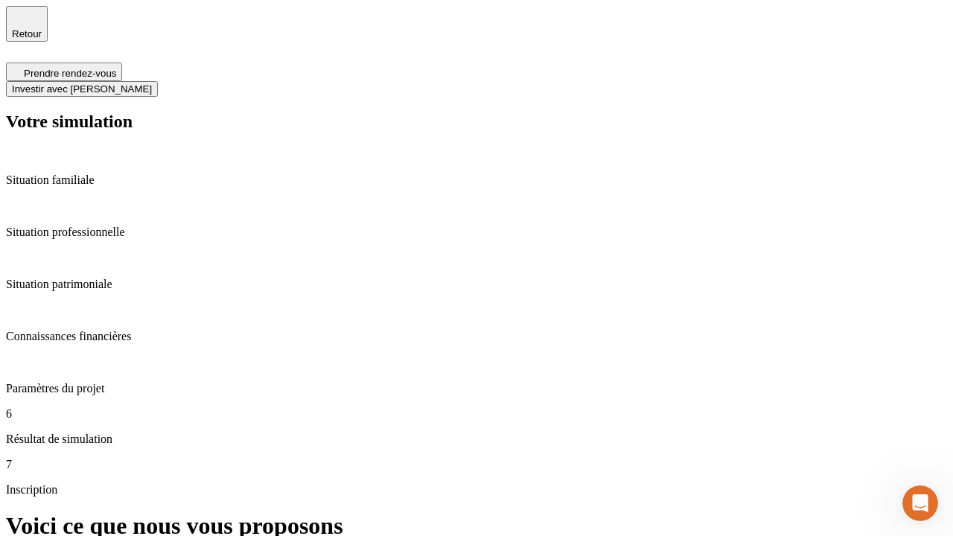  Describe the element at coordinates (27, 34) in the screenshot. I see `span: Retour` at that location.